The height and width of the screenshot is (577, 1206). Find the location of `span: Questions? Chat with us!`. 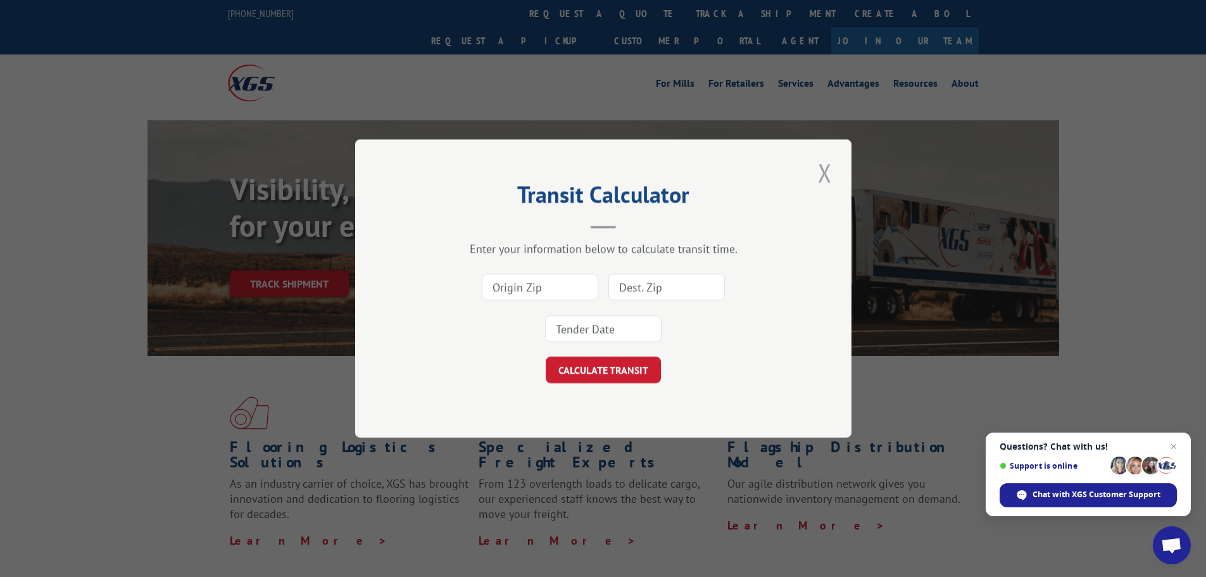

span: Questions? Chat with us! is located at coordinates (1088, 446).